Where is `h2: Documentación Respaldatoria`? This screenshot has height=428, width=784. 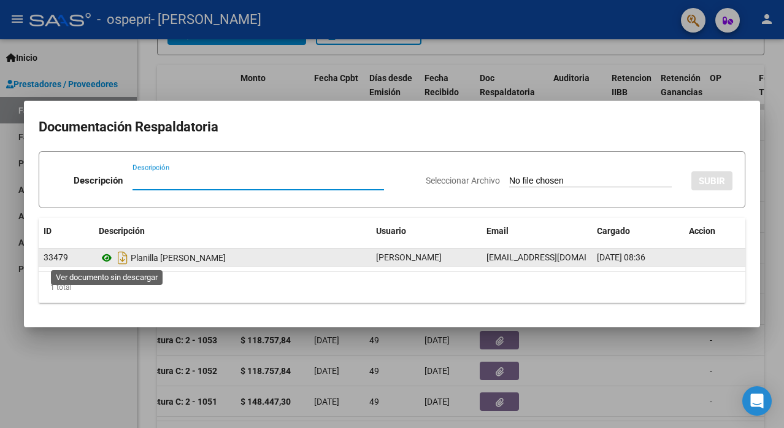
h2: Documentación Respaldatoria is located at coordinates (392, 127).